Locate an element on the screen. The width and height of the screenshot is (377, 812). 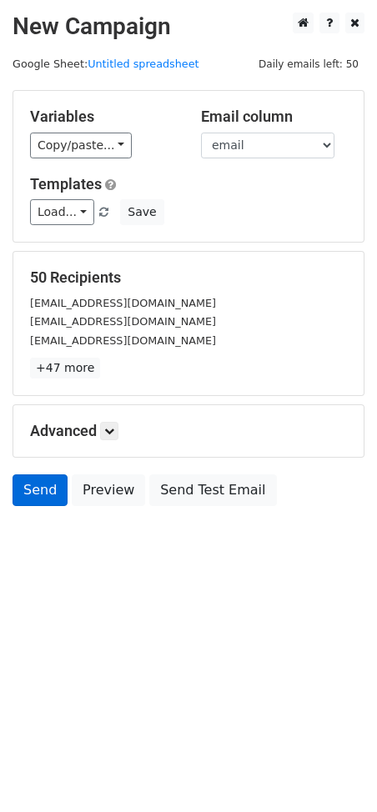
span: Daily emails left: 50 is located at coordinates (309, 64).